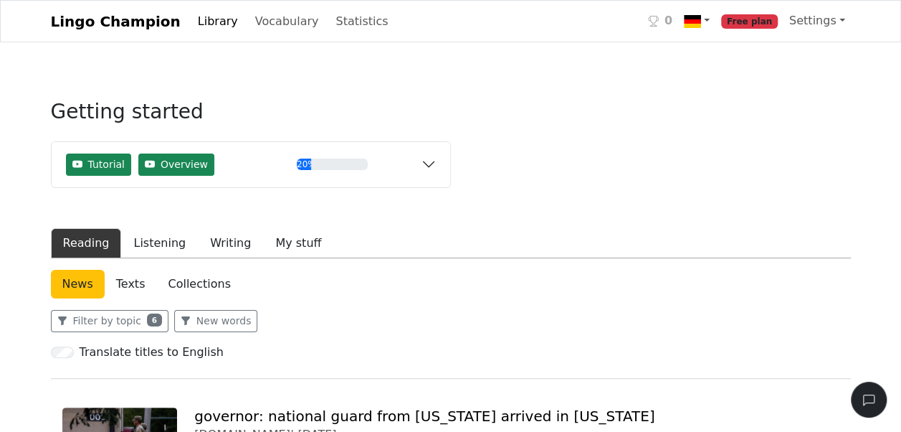  What do you see at coordinates (184, 164) in the screenshot?
I see `span: Overview` at bounding box center [184, 164].